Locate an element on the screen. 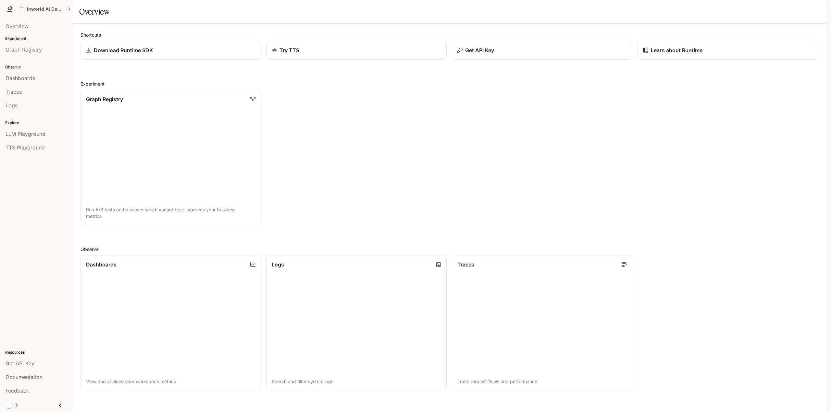 The width and height of the screenshot is (831, 412). a: DashboardsView and analyze your workspace metrics is located at coordinates (171, 323).